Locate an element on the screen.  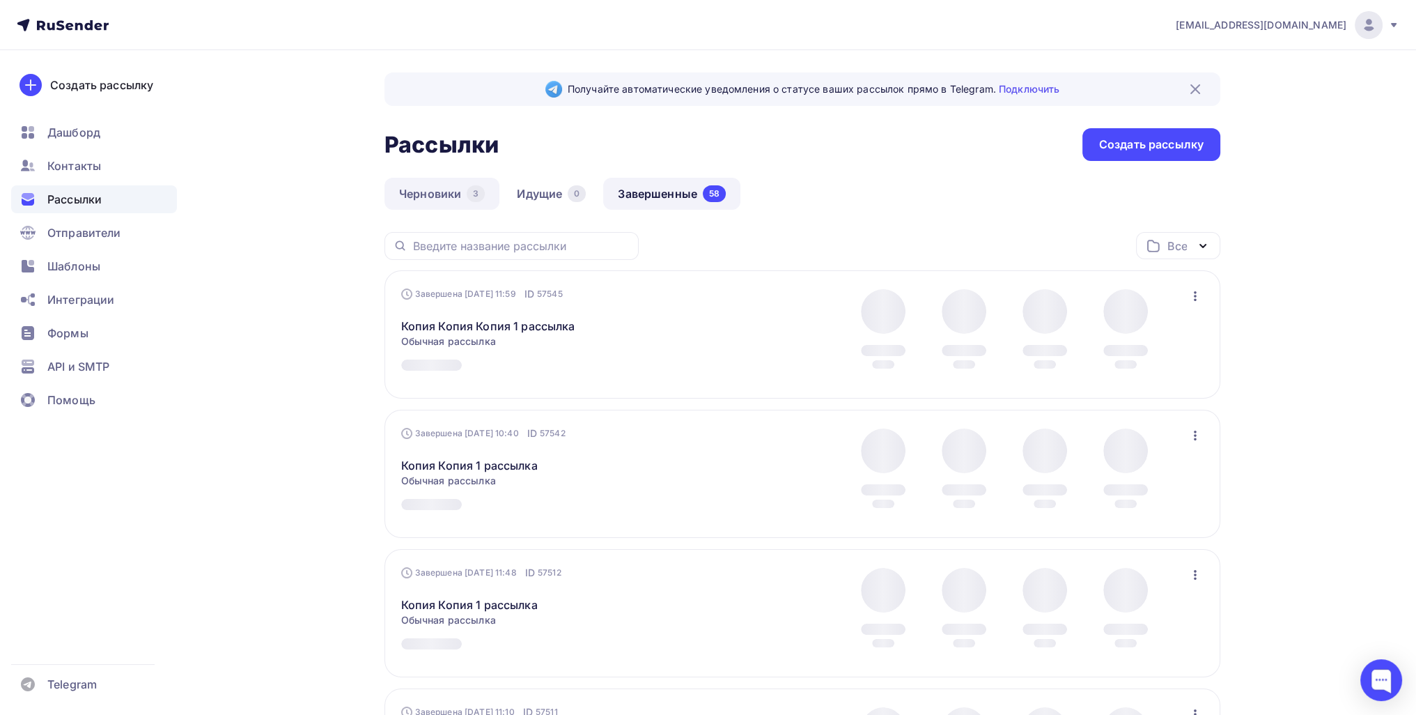
span: API и SMTP is located at coordinates (78, 366).